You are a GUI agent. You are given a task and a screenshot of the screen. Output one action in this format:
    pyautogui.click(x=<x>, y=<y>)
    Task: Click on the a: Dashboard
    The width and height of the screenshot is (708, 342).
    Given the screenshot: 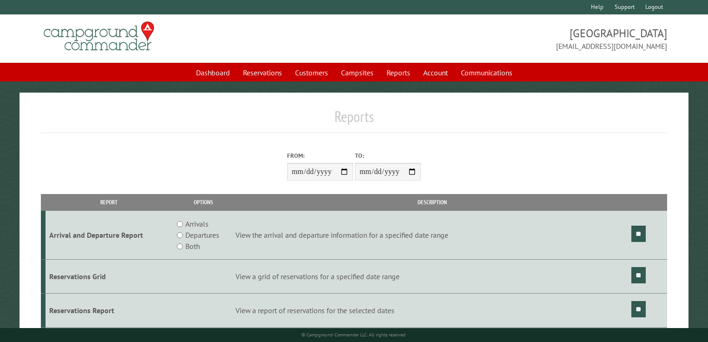 What is the action you would take?
    pyautogui.click(x=213, y=73)
    